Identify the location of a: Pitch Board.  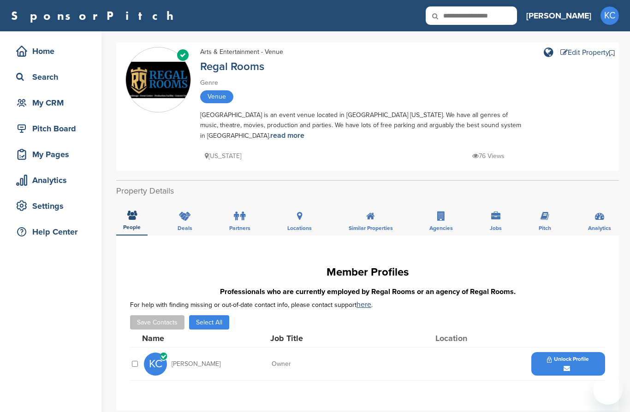
(51, 129).